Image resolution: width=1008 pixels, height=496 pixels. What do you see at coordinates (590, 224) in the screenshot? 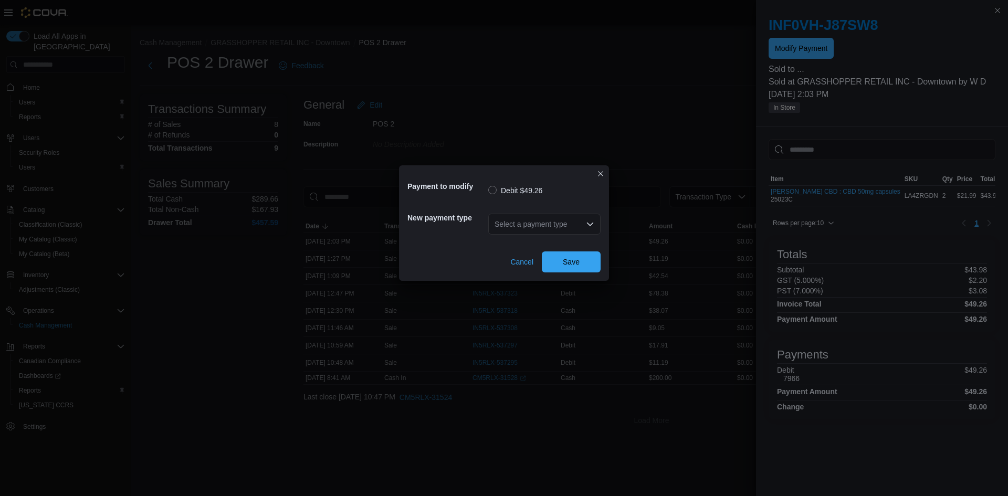
I see `button: Open list of options` at bounding box center [590, 224].